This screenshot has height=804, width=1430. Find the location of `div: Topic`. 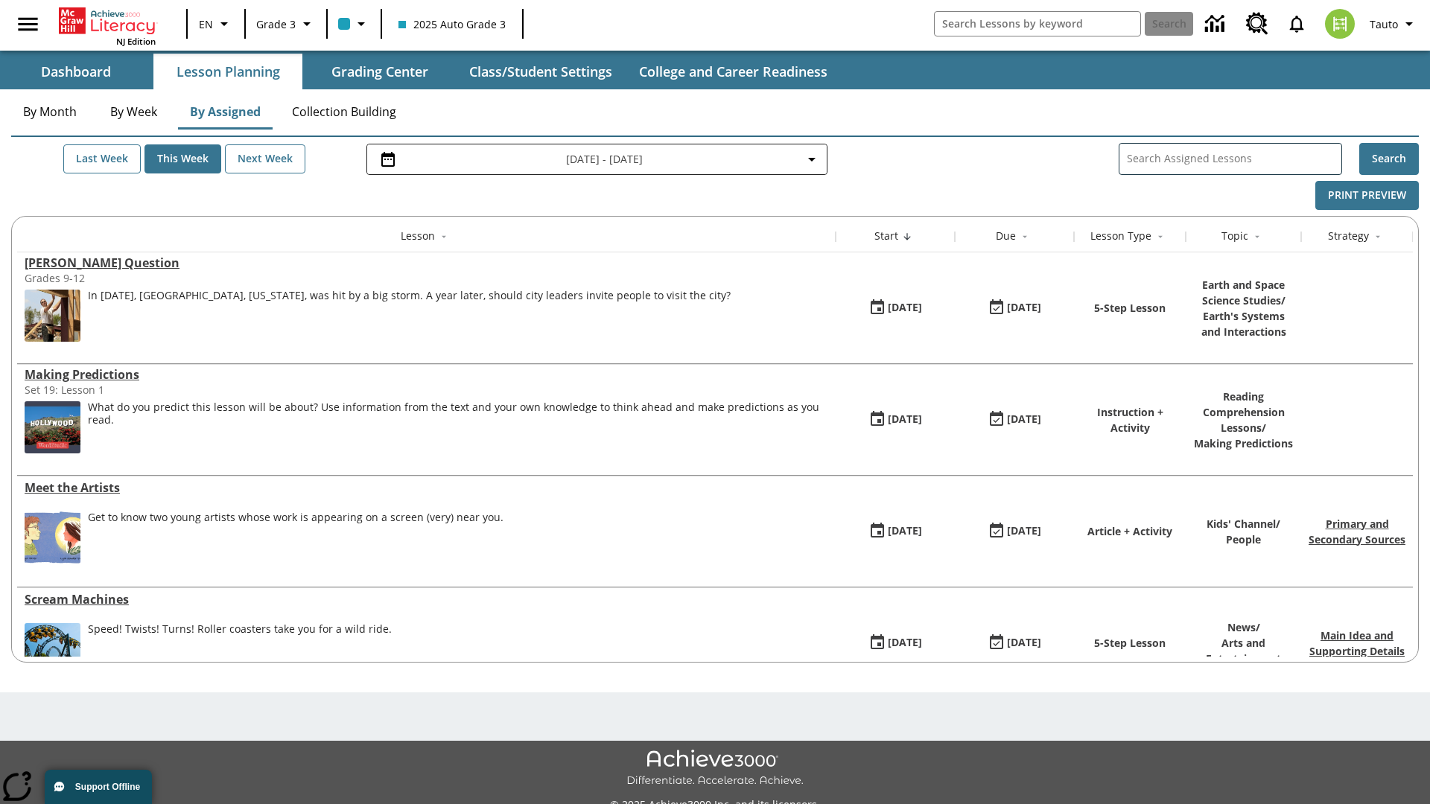

div: Topic is located at coordinates (1235, 236).